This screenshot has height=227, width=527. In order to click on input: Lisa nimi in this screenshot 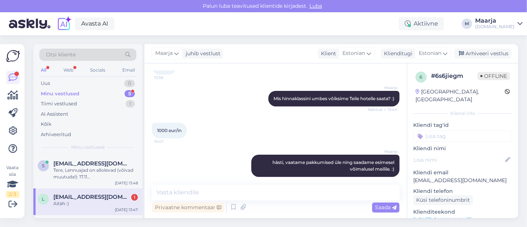, I will do `click(458, 160)`.